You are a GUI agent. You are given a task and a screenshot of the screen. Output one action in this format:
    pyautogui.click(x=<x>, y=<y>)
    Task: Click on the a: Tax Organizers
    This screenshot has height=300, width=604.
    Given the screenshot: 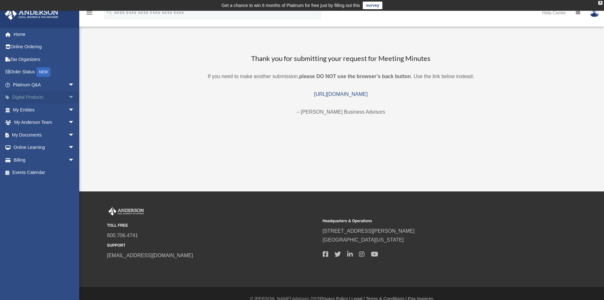 What is the action you would take?
    pyautogui.click(x=44, y=59)
    